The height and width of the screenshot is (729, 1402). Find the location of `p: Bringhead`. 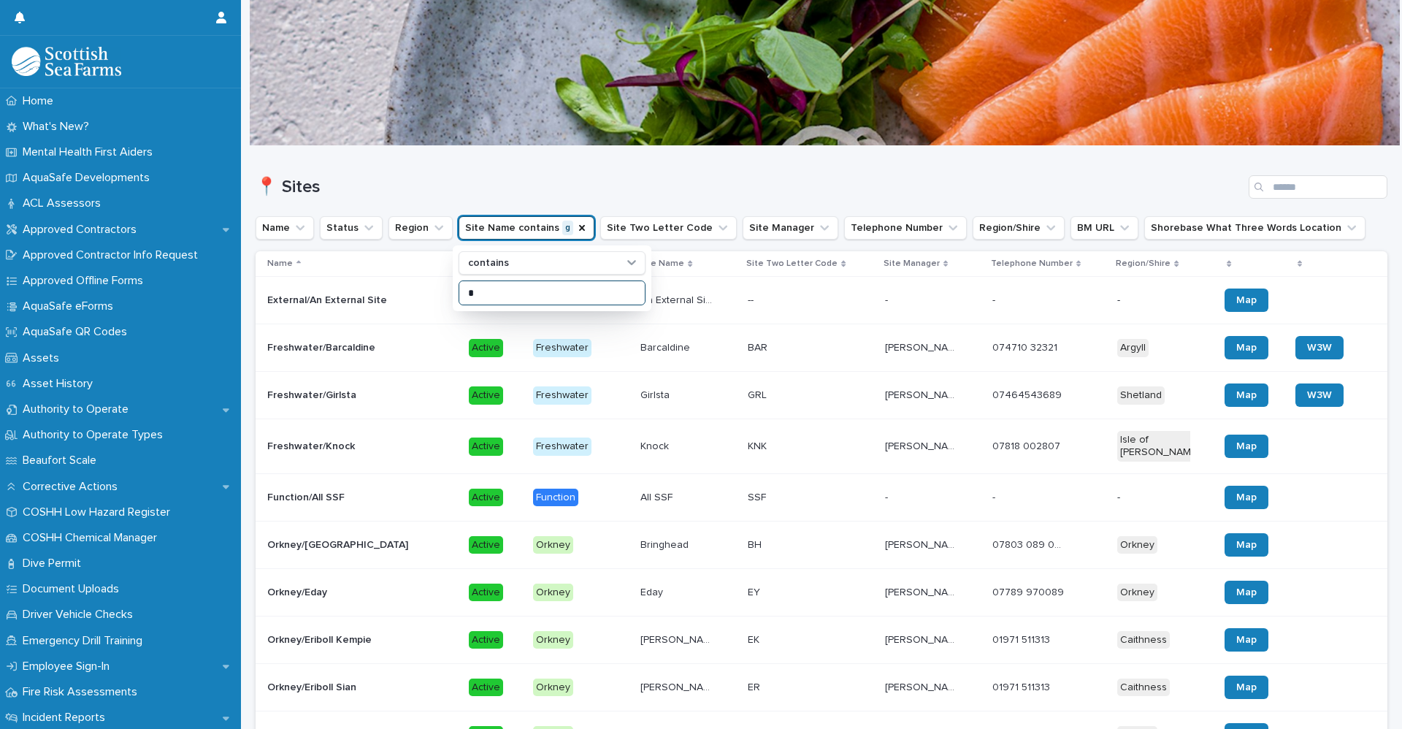

p: Bringhead is located at coordinates (666, 543).